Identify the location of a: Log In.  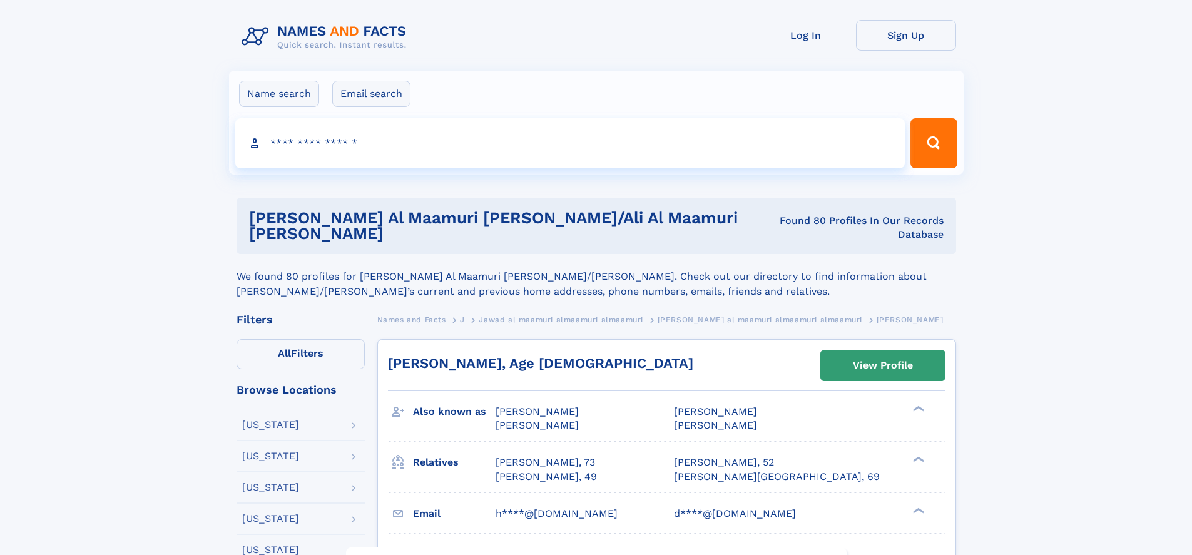
(806, 35).